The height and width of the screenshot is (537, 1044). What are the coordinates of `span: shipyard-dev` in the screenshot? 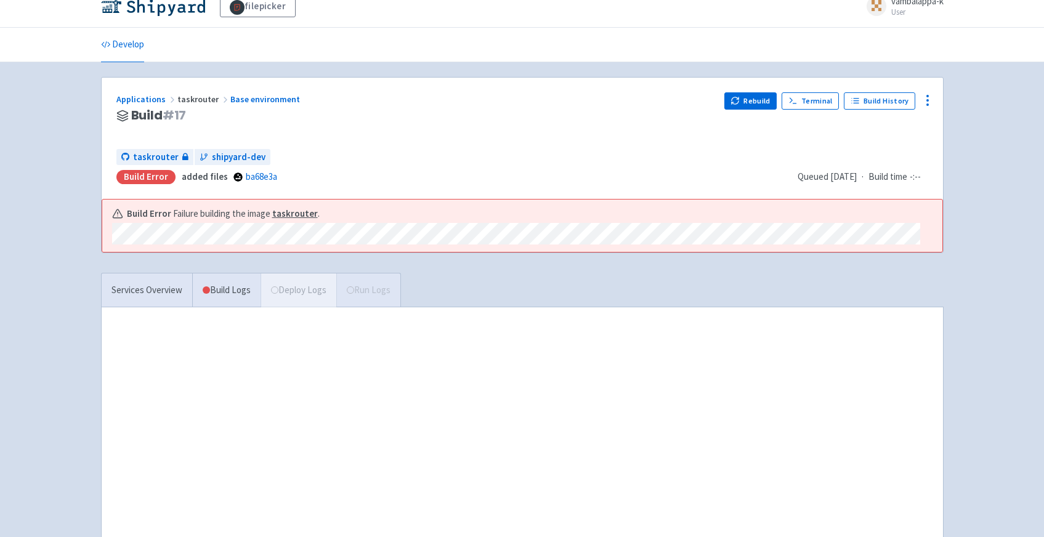 It's located at (238, 157).